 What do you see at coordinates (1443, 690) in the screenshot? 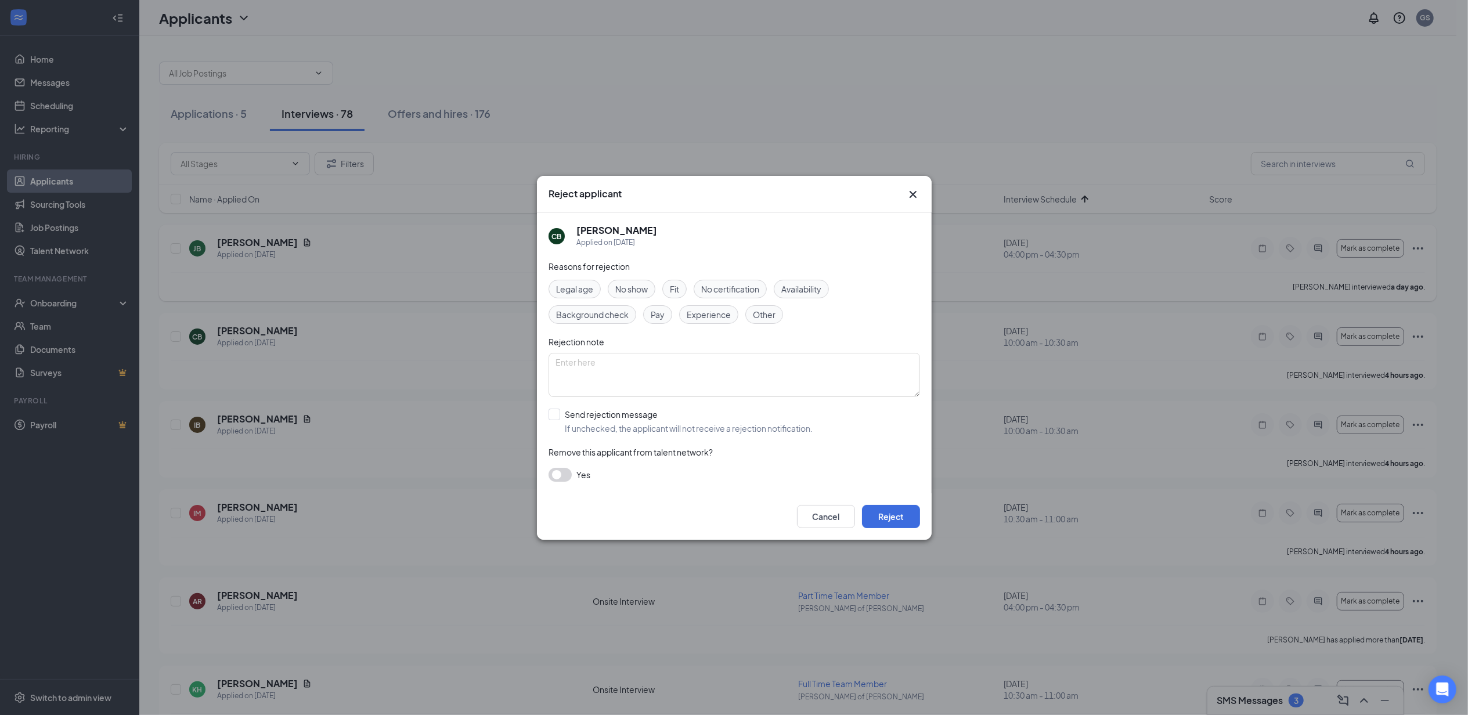
I see `div: Open Intercom Messenger` at bounding box center [1443, 690].